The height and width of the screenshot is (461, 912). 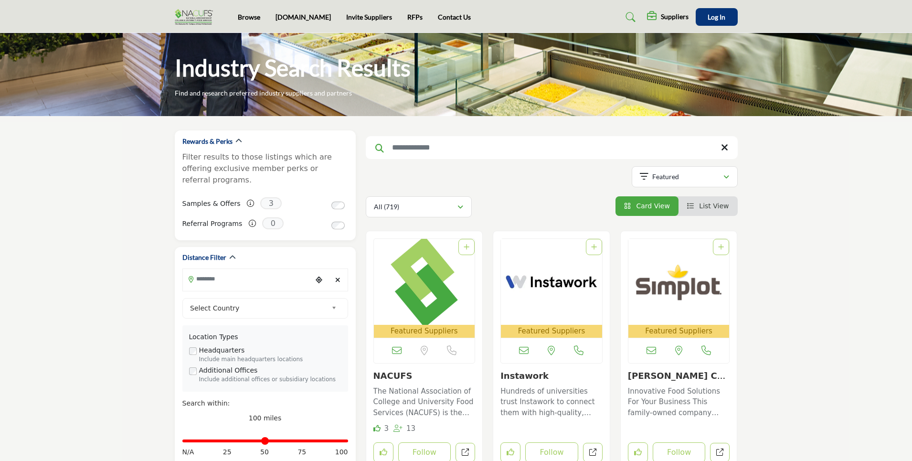 What do you see at coordinates (552, 282) in the screenshot?
I see `img: Instawork` at bounding box center [552, 282].